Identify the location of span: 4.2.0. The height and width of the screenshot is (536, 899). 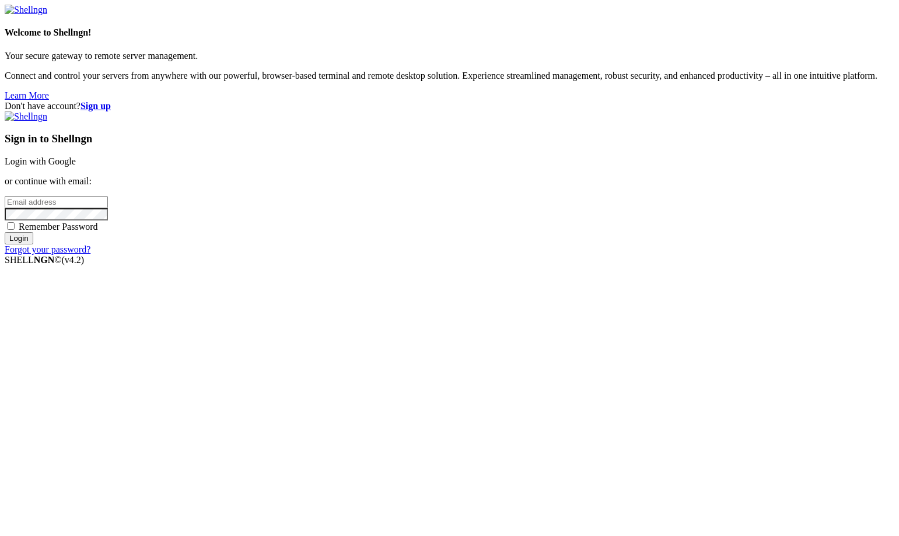
(73, 260).